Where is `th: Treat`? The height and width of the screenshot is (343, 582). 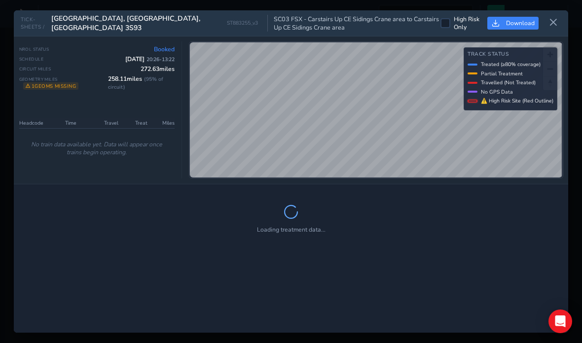 th: Treat is located at coordinates (136, 123).